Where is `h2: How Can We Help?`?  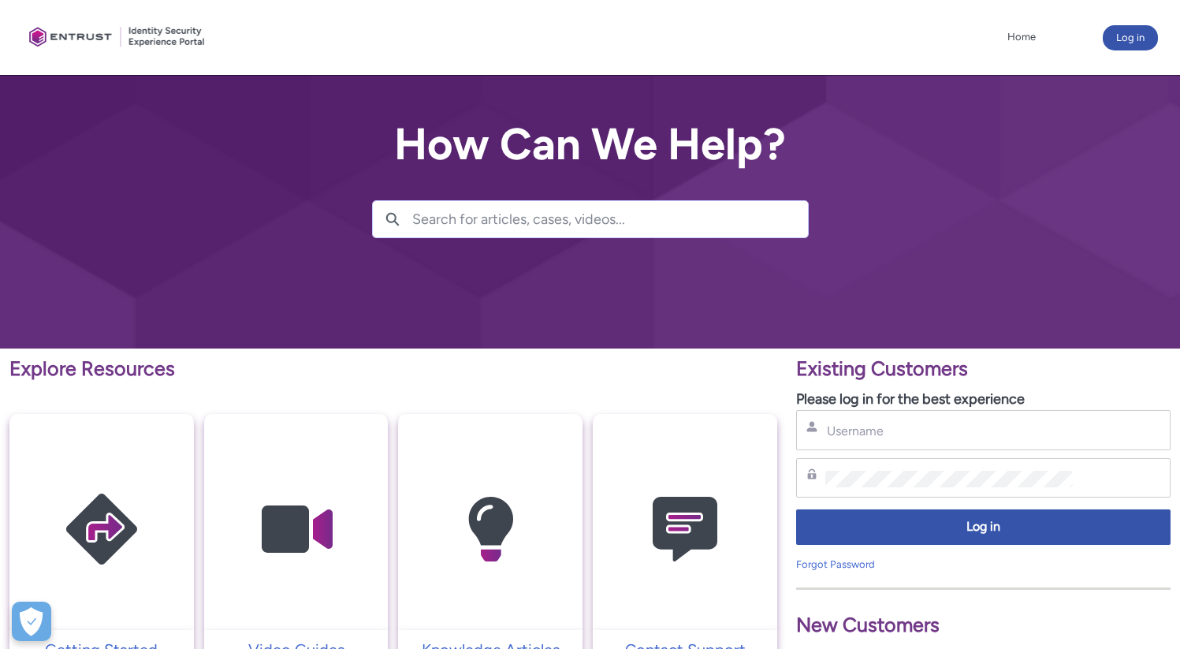
h2: How Can We Help? is located at coordinates (591, 144).